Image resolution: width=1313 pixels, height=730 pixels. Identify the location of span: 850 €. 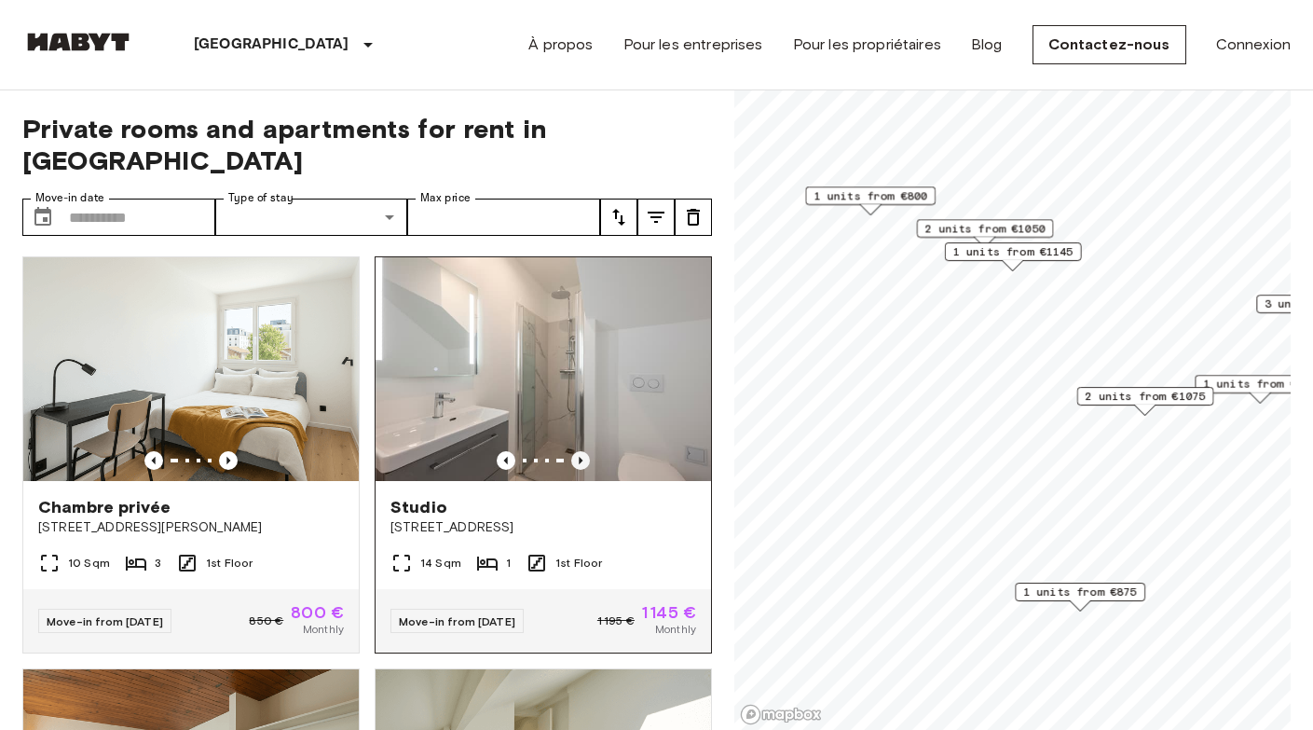
(266, 621).